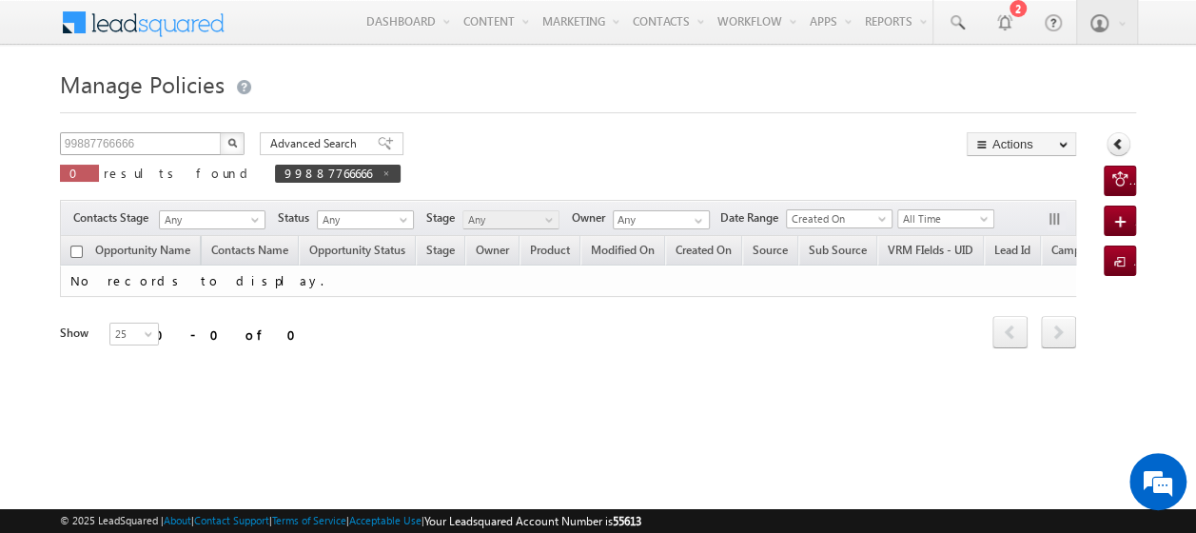 This screenshot has width=1196, height=533. Describe the element at coordinates (931, 249) in the screenshot. I see `span: VRM FIelds - UID` at that location.